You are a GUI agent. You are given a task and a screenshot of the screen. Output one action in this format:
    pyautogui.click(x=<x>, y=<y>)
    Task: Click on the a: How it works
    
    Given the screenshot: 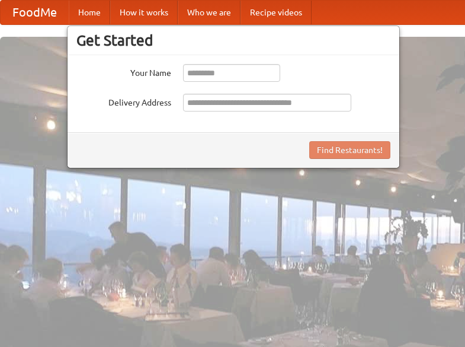 What is the action you would take?
    pyautogui.click(x=144, y=12)
    